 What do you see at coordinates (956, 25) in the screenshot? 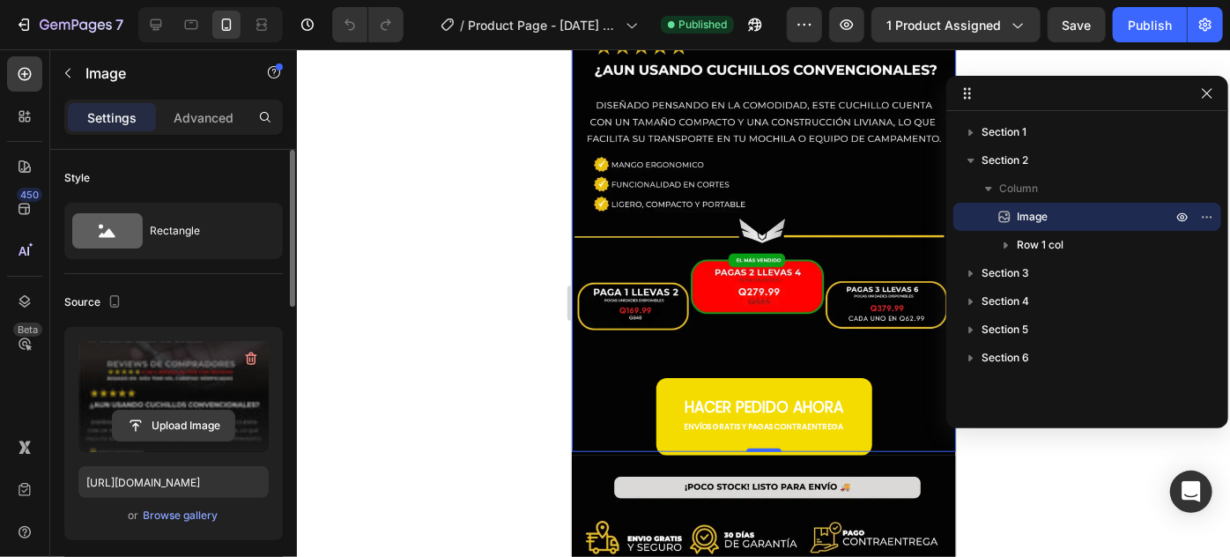
I see `button: 1 product assigned` at bounding box center [956, 25].